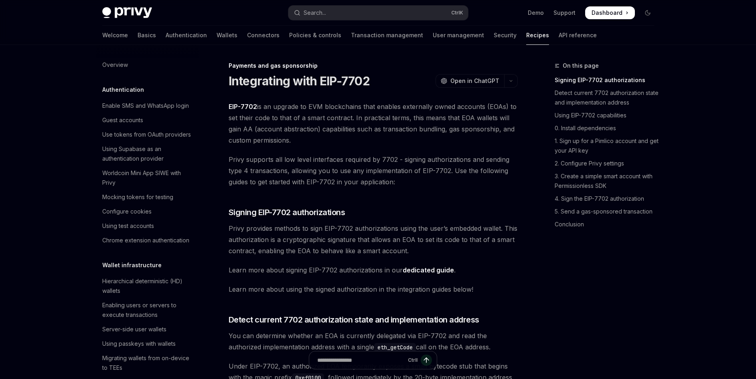 The height and width of the screenshot is (379, 756). Describe the element at coordinates (428, 270) in the screenshot. I see `a: dedicated guide` at that location.